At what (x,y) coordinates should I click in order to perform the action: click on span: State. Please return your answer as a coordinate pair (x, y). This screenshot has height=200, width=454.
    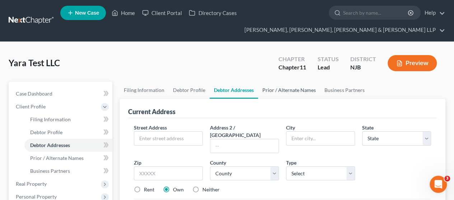
    Looking at the image, I should click on (368, 128).